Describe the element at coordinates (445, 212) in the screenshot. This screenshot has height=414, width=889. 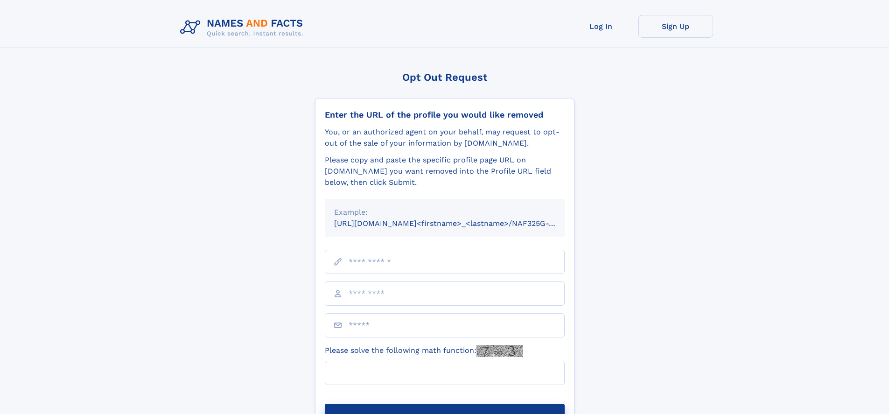
I see `div: Example:` at that location.